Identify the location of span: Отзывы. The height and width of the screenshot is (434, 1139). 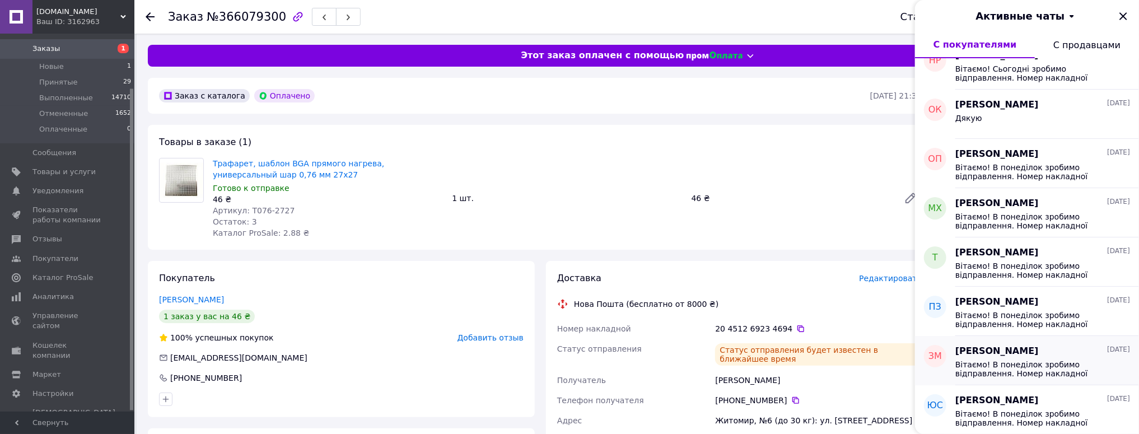
(47, 239).